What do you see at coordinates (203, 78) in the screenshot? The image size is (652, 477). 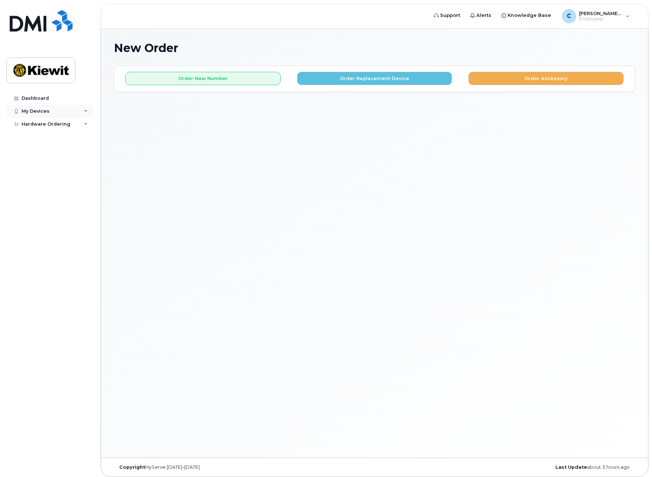 I see `button: Order New Number` at bounding box center [203, 78].